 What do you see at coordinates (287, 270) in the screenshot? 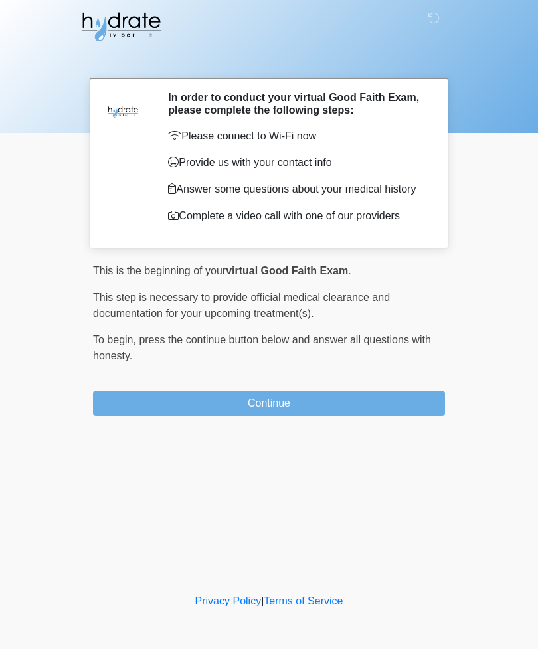
I see `strong: virtual Good Faith Exam` at bounding box center [287, 270].